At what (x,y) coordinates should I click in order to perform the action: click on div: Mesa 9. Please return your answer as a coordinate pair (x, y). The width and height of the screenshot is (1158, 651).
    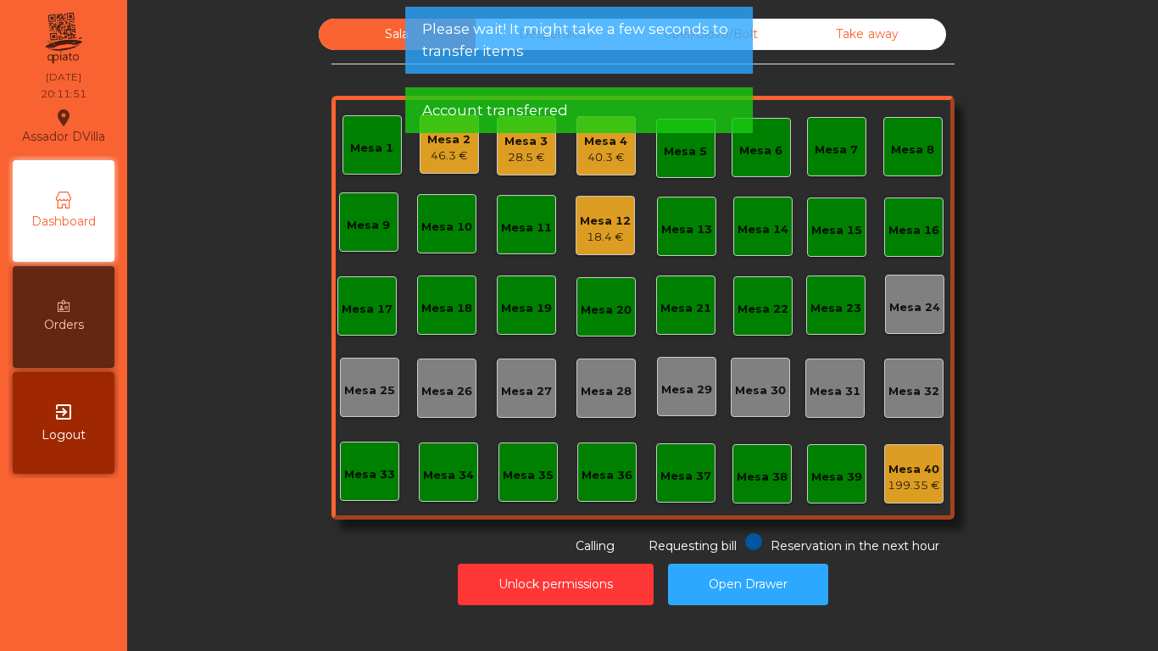
    Looking at the image, I should click on (368, 225).